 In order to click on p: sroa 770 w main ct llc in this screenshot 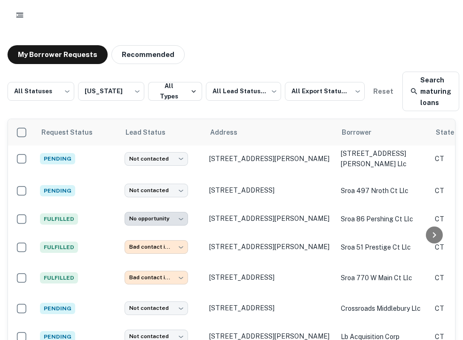, I will do `click(383, 278)`.